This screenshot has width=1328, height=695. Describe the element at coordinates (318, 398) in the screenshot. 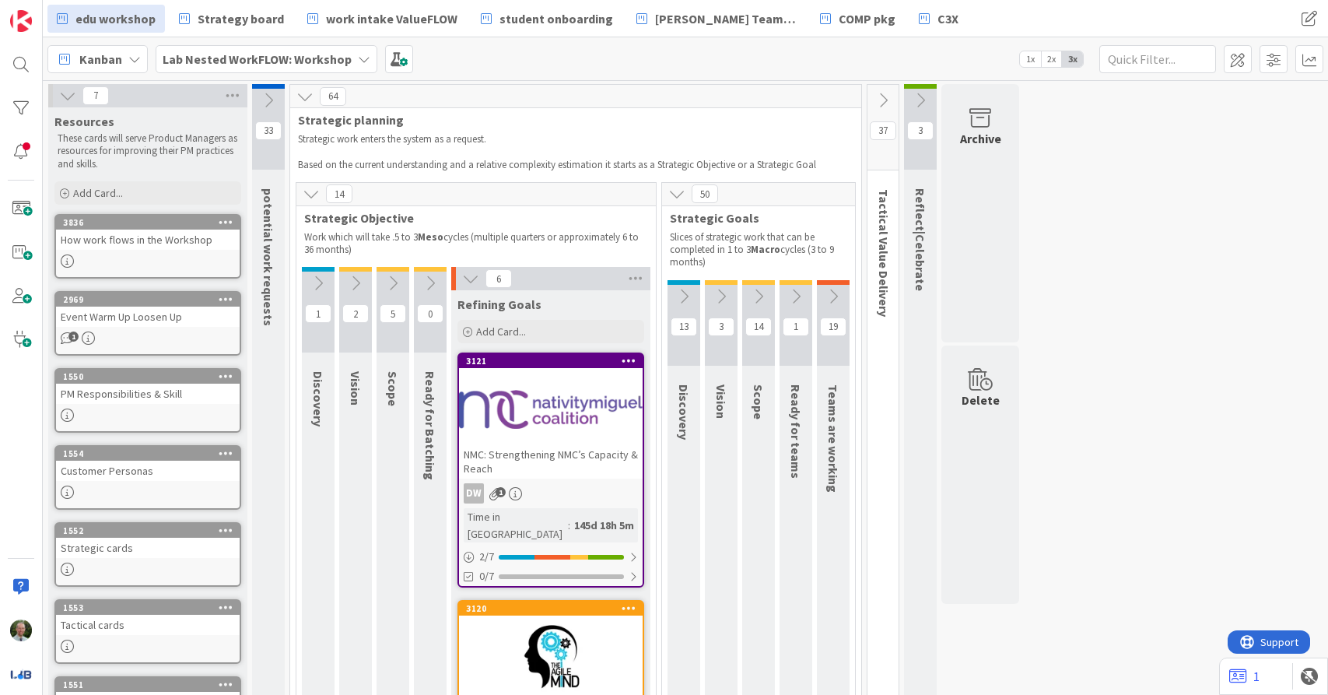

I see `span: Discovery` at that location.